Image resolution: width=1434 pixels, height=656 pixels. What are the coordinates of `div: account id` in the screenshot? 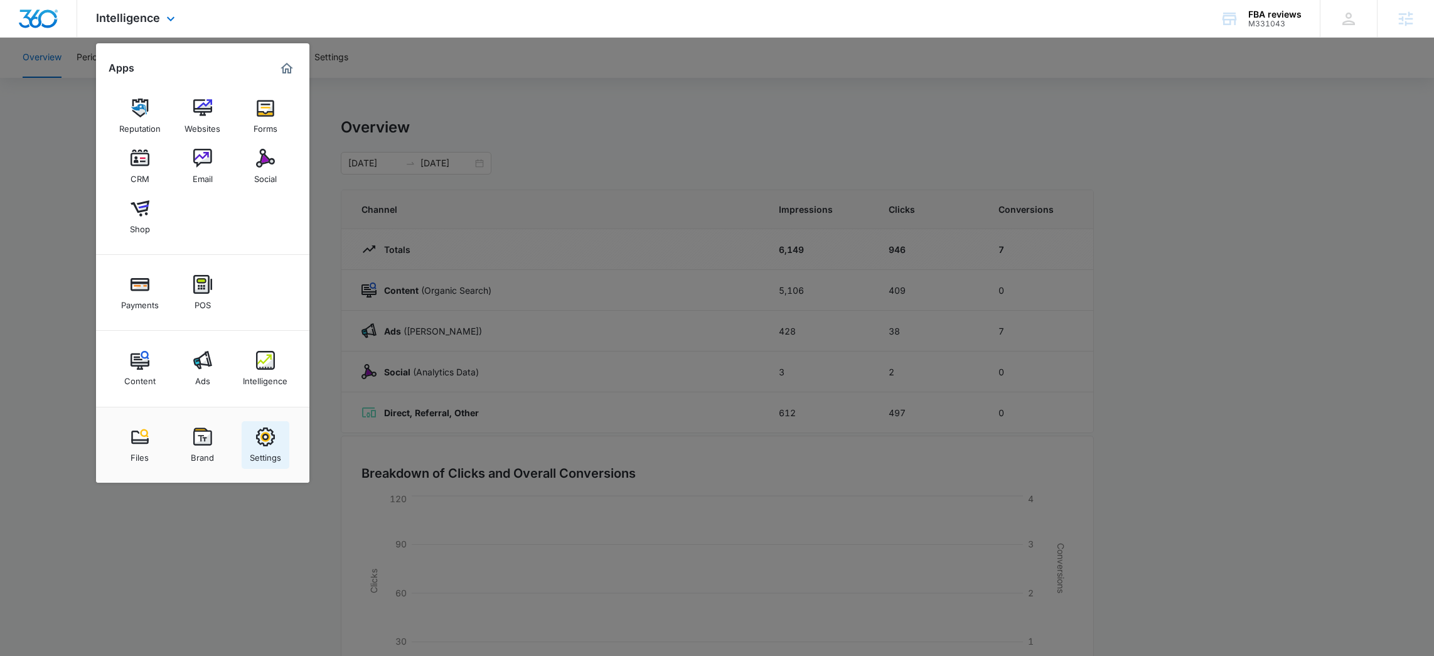 It's located at (1275, 24).